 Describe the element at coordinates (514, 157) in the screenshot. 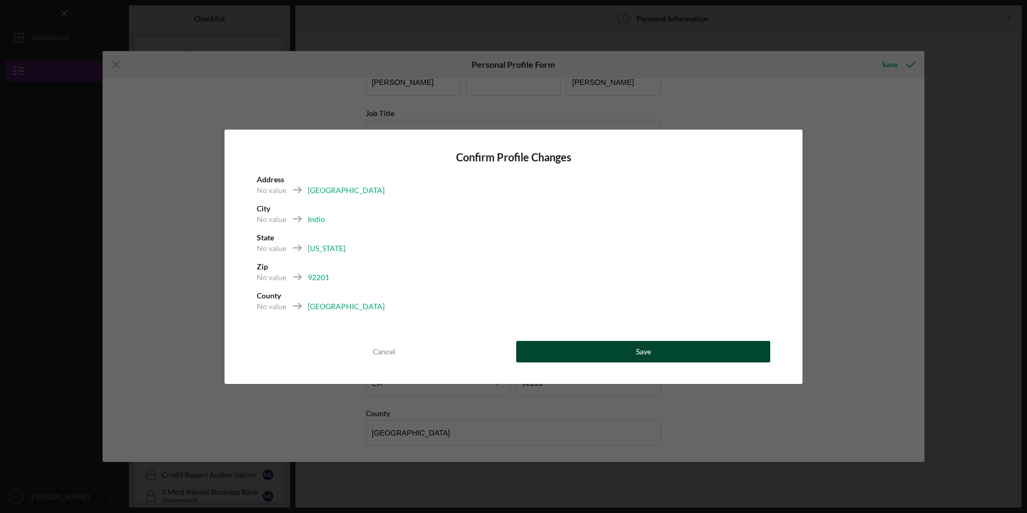

I see `h4: Confirm Profile Changes` at that location.